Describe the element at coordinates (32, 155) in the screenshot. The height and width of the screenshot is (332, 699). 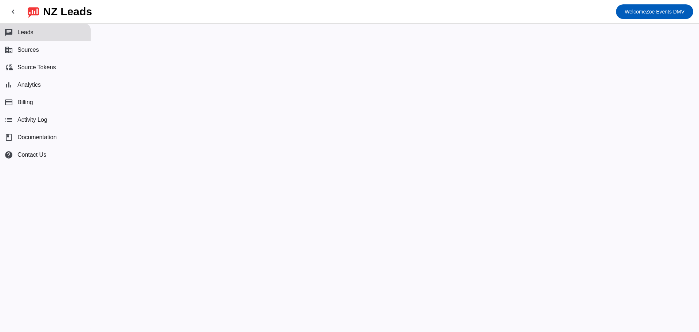
I see `span: Contact Us` at that location.